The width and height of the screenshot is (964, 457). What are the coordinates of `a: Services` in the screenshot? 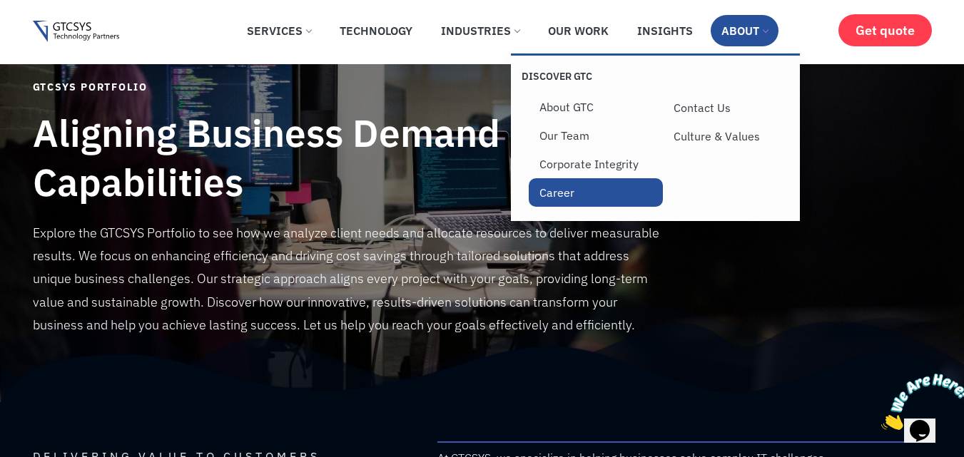 It's located at (279, 31).